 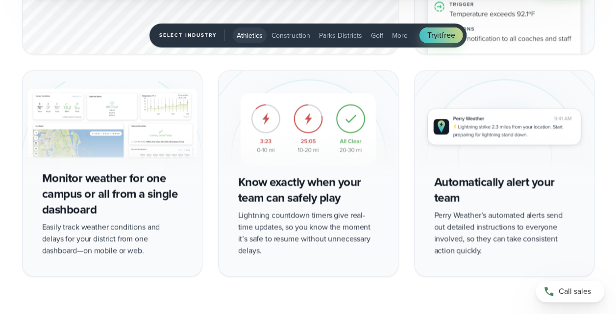 What do you see at coordinates (340, 35) in the screenshot?
I see `span: Parks Districts` at bounding box center [340, 35].